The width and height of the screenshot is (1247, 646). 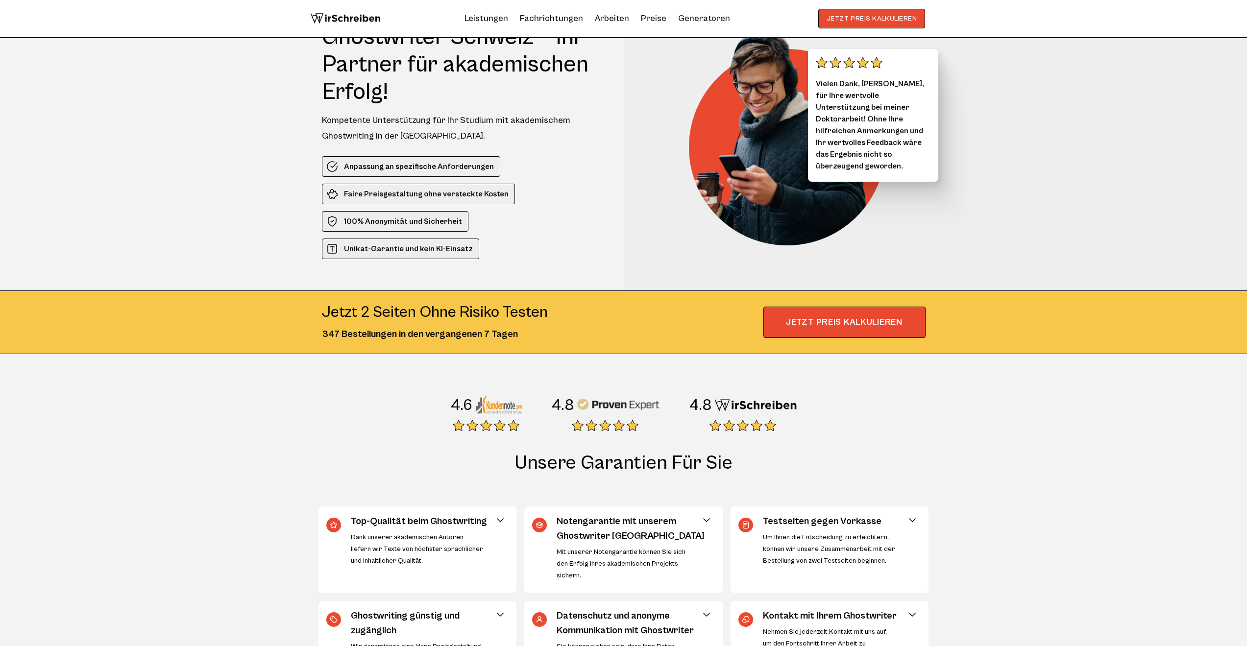 I want to click on a: Arbeiten, so click(x=612, y=19).